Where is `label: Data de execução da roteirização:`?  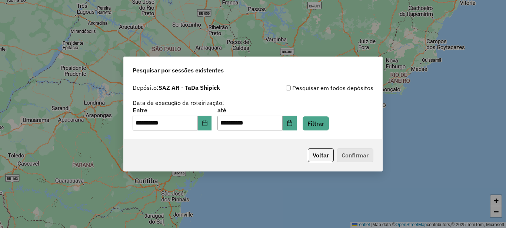 label: Data de execução da roteirização: is located at coordinates (178, 103).